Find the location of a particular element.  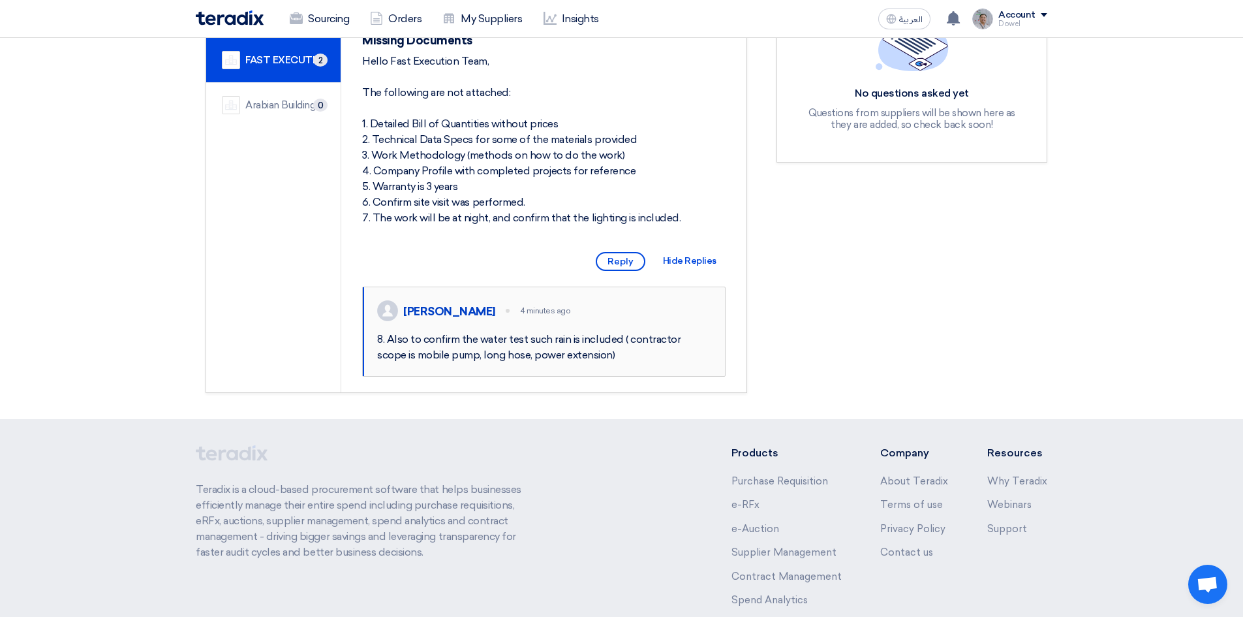

a: Support is located at coordinates (1007, 528).